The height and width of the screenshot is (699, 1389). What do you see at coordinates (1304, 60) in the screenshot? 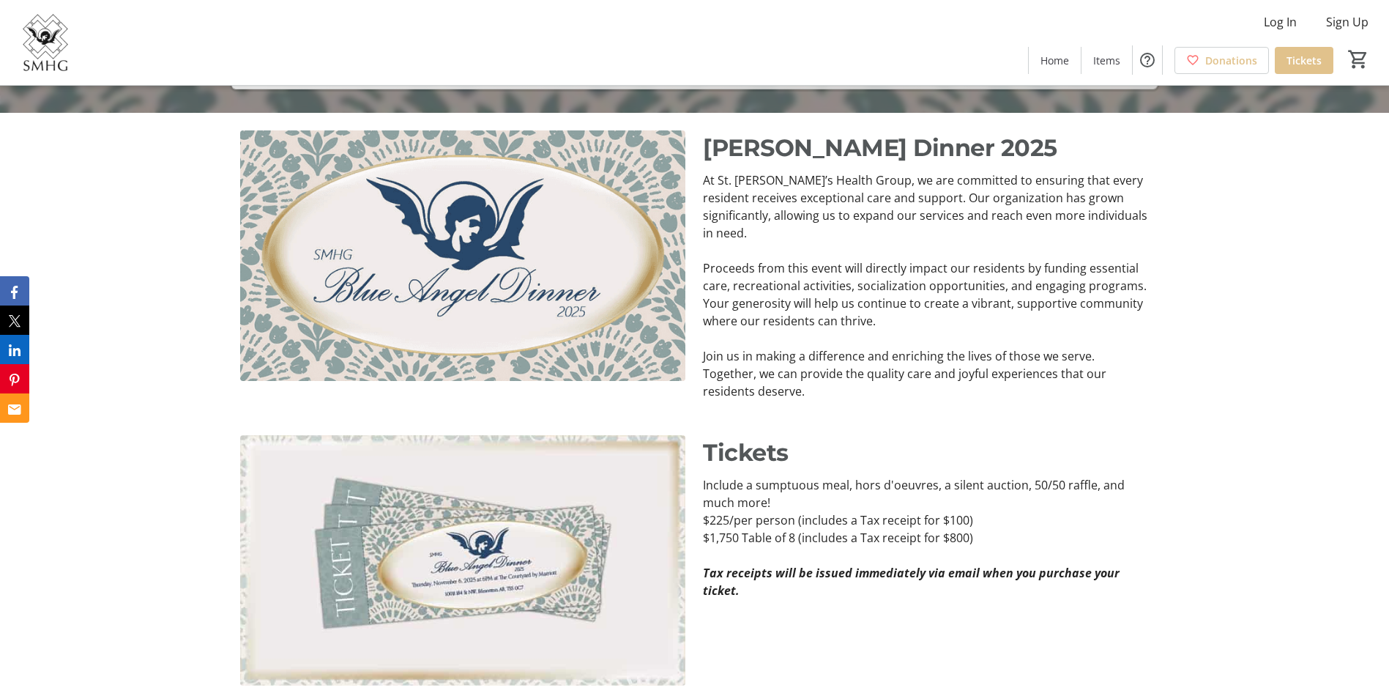
I see `a: Tickets` at bounding box center [1304, 60].